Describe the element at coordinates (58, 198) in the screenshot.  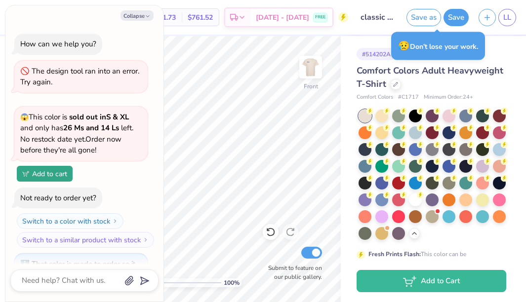
I see `div: Not ready to order yet?` at that location.